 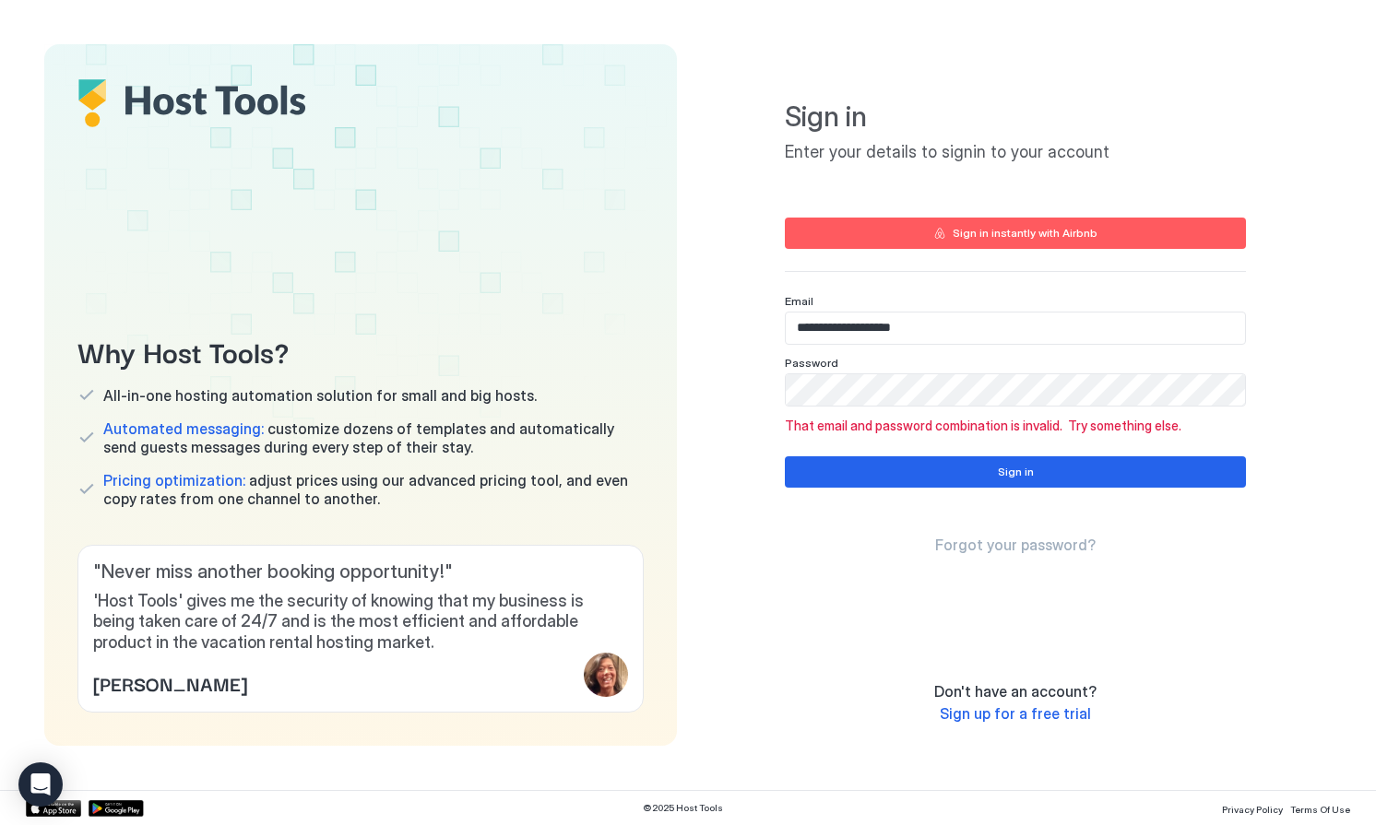 I want to click on span: All-in-one hosting automation solution for small and big hosts., so click(x=320, y=396).